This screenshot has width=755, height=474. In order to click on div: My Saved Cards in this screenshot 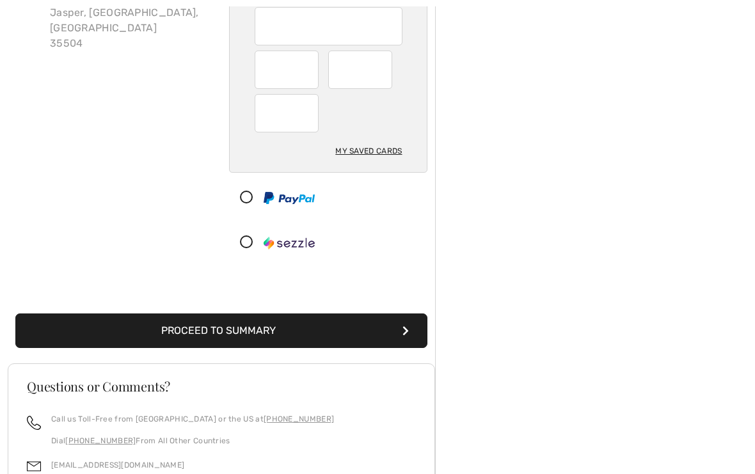, I will do `click(368, 151)`.